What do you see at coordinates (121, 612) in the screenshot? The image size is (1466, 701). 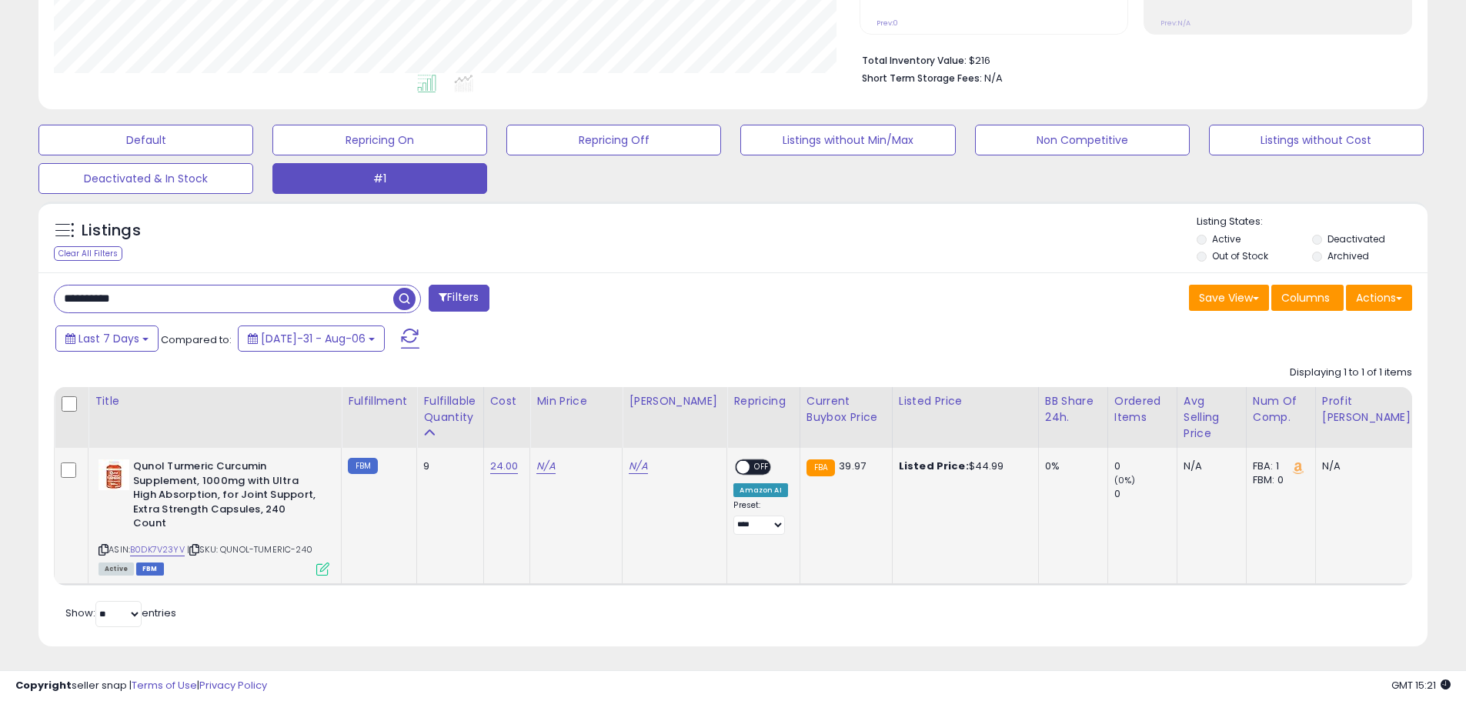 I see `span: Show: entries` at bounding box center [121, 612].